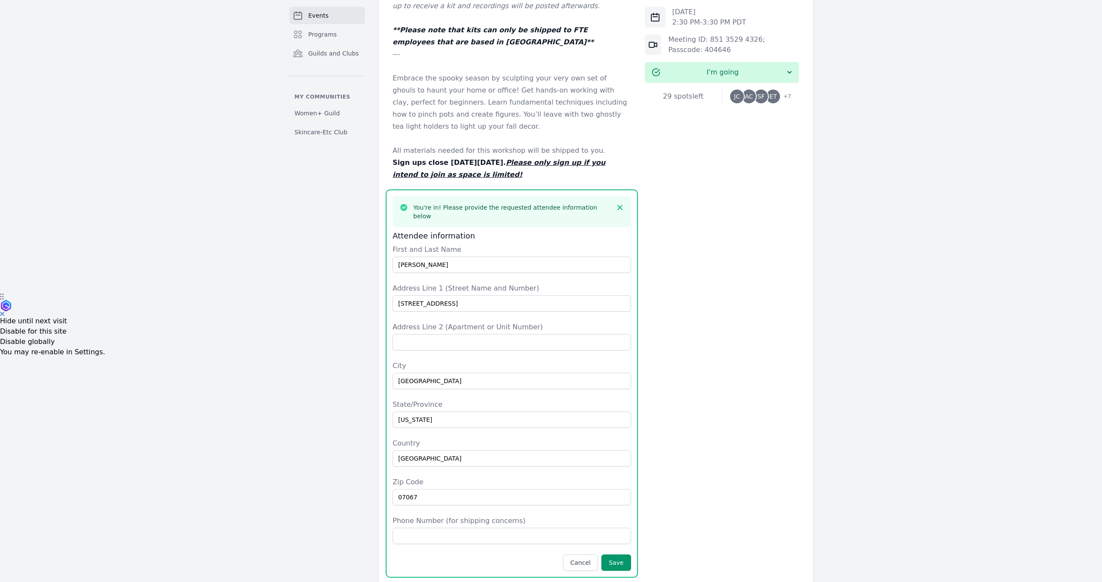 The height and width of the screenshot is (582, 1102). I want to click on label: City, so click(512, 366).